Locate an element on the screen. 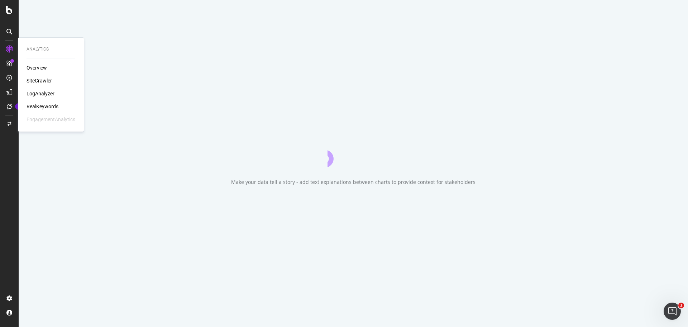 The image size is (688, 327). div: Overview is located at coordinates (37, 68).